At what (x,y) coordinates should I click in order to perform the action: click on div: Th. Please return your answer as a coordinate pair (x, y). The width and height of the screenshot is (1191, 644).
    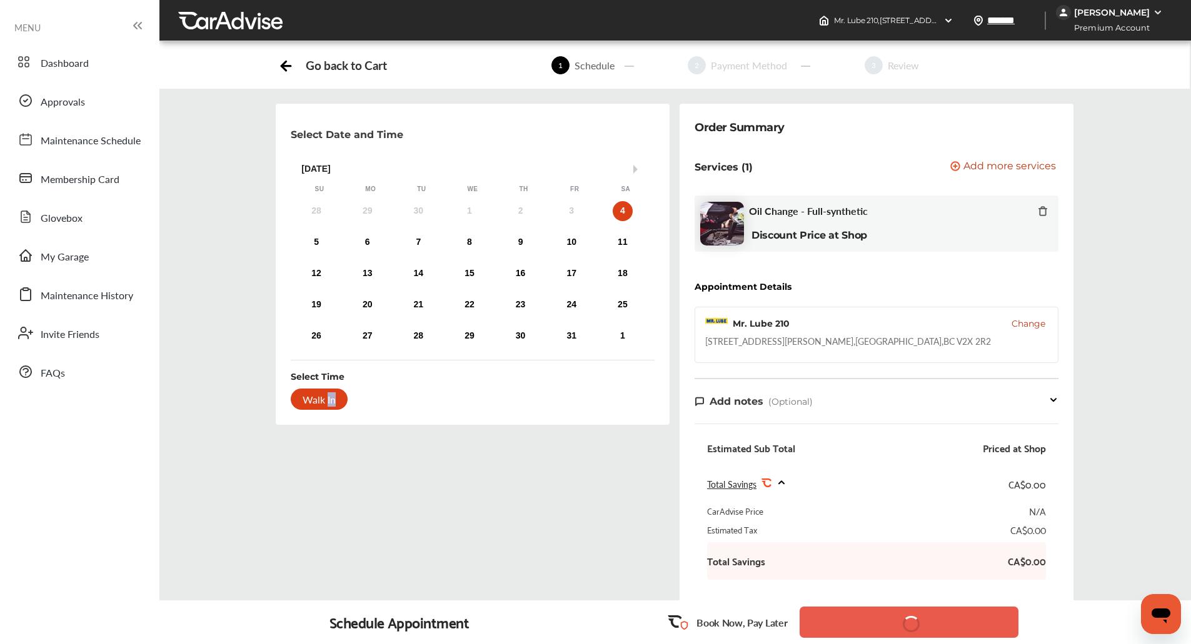
    Looking at the image, I should click on (524, 189).